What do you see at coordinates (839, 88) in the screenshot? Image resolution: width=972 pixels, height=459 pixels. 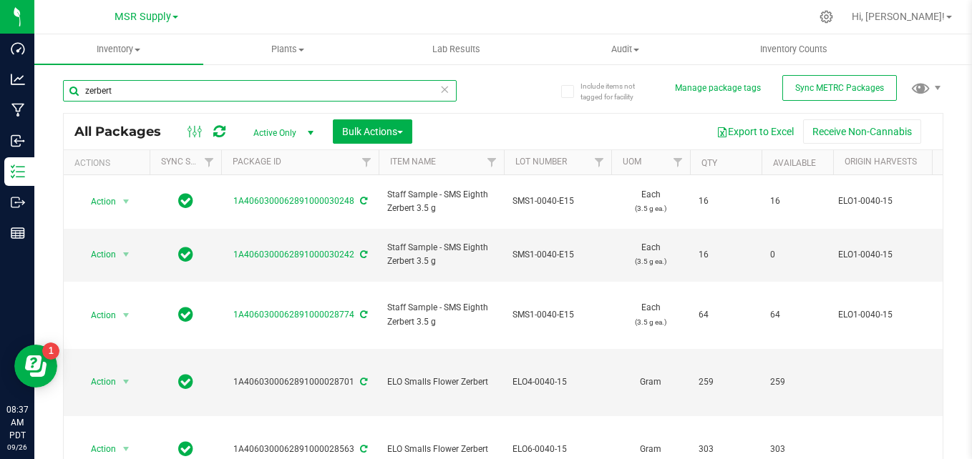 I see `button: Sync METRC Packages` at bounding box center [839, 88].